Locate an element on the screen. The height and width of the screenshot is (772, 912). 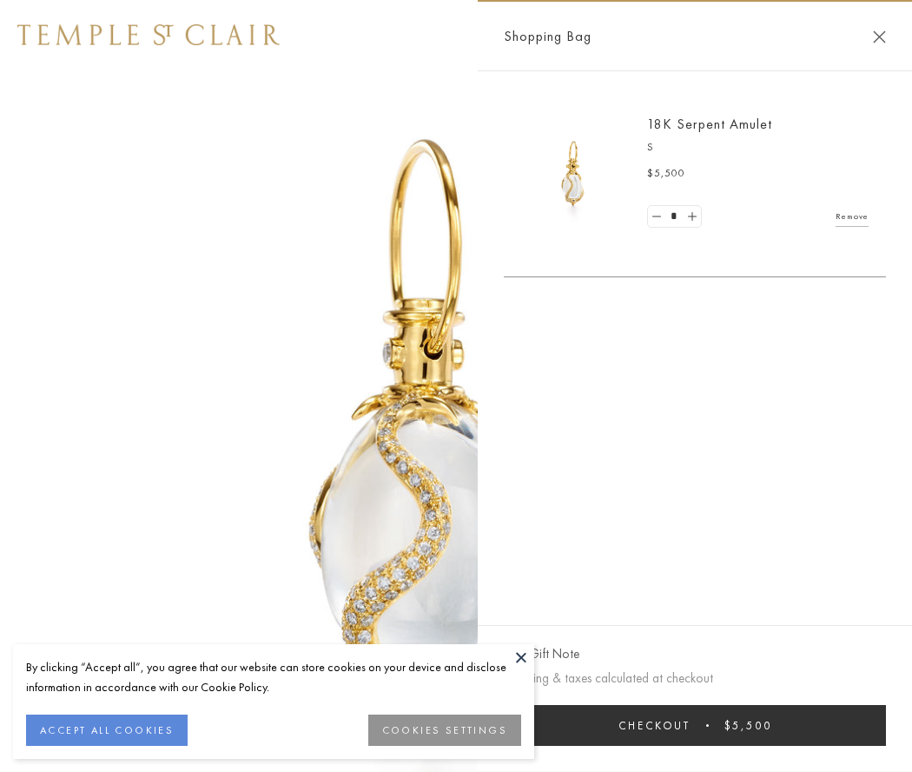
div: By clicking “Accept all”, you agree that our website can store cookies on your device and disclos... is located at coordinates (274, 677).